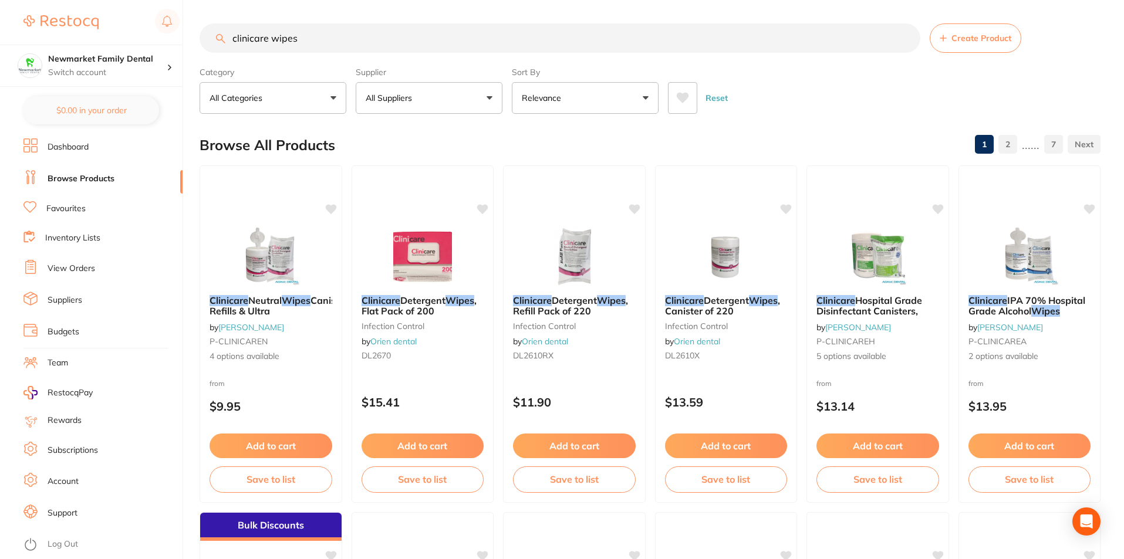  Describe the element at coordinates (1029, 406) in the screenshot. I see `p: $13.95` at that location.